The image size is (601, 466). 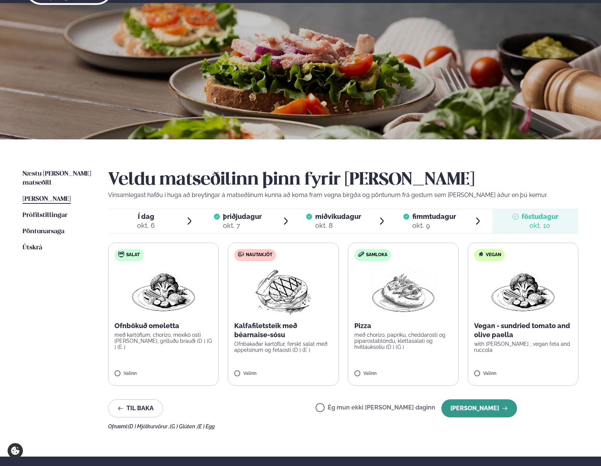 What do you see at coordinates (32, 248) in the screenshot?
I see `a: Útskrá` at bounding box center [32, 248].